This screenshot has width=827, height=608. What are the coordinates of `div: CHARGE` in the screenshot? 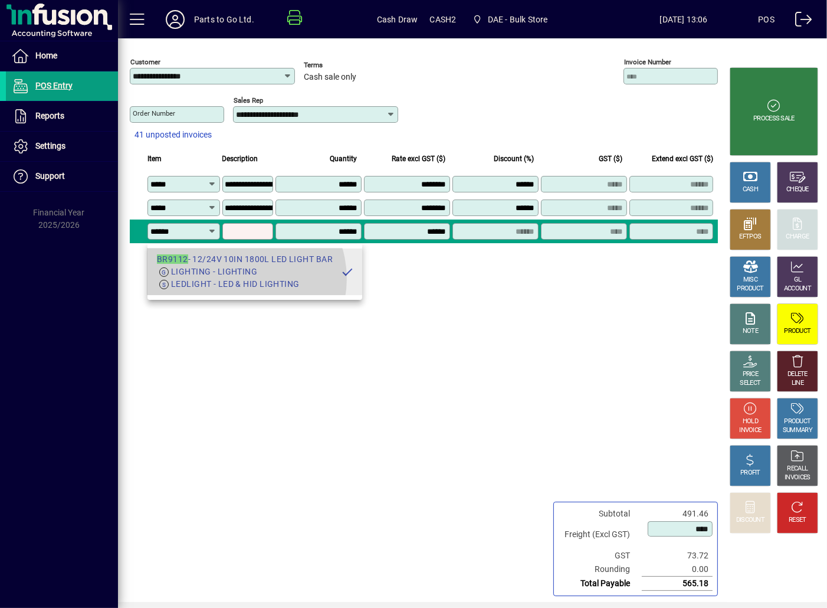 It's located at (798, 237).